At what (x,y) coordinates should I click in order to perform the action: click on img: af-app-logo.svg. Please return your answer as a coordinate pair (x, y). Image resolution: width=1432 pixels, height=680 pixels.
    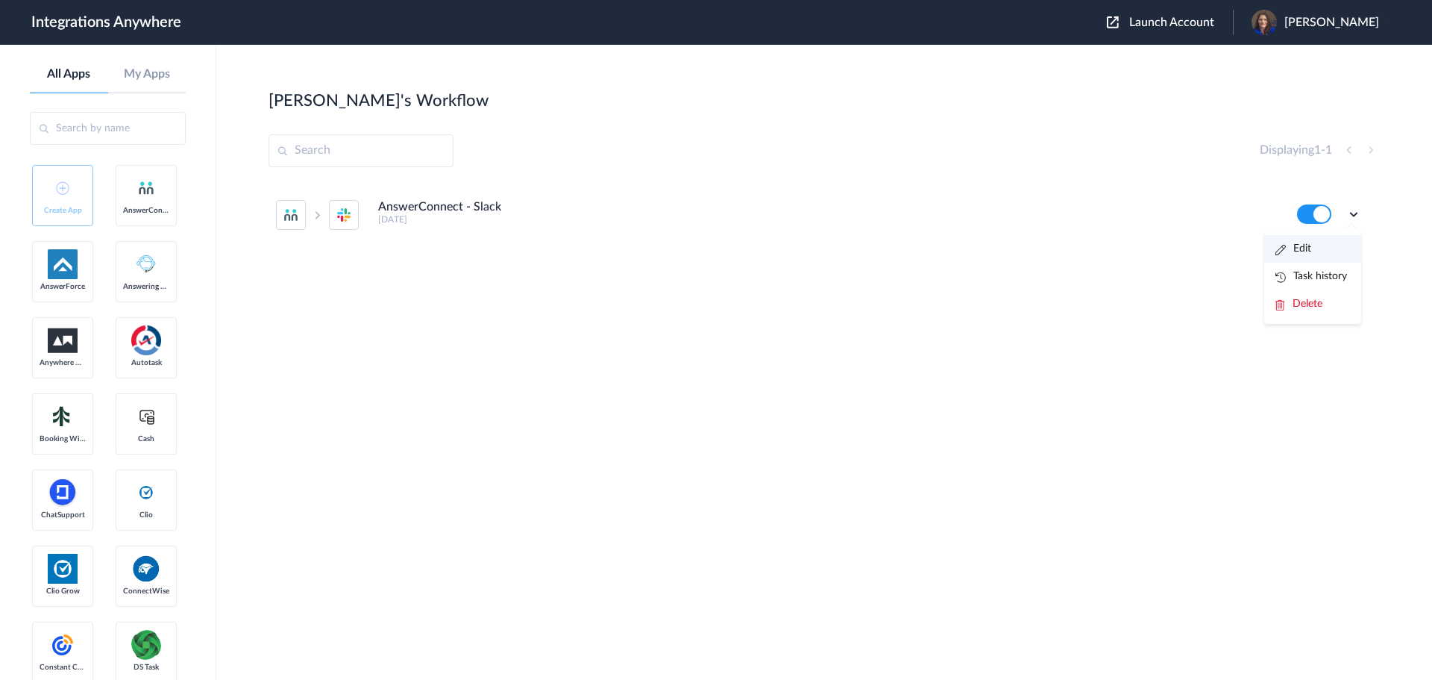
    Looking at the image, I should click on (63, 264).